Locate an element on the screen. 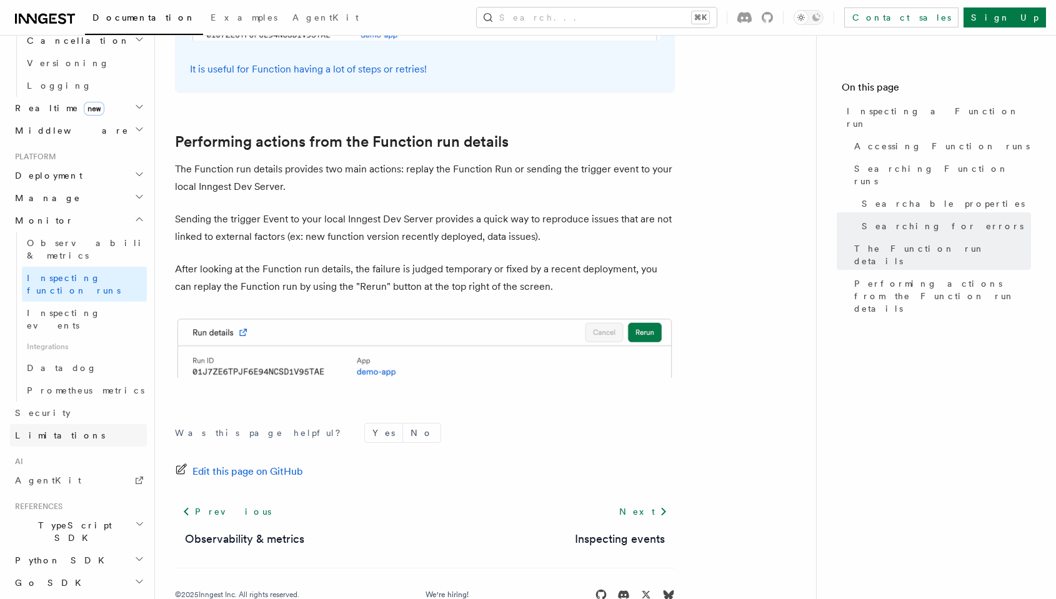 The image size is (1056, 599). span: AI is located at coordinates (16, 462).